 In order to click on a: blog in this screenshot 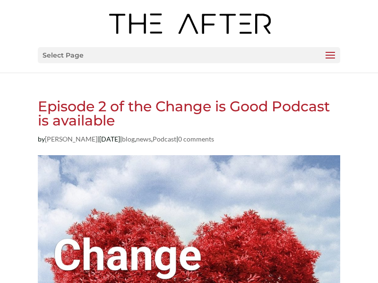, I will do `click(128, 139)`.